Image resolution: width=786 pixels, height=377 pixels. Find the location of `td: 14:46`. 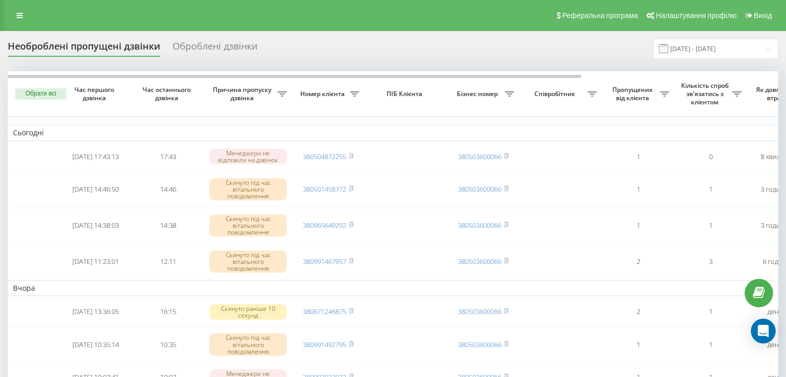

td: 14:46 is located at coordinates (168, 189).